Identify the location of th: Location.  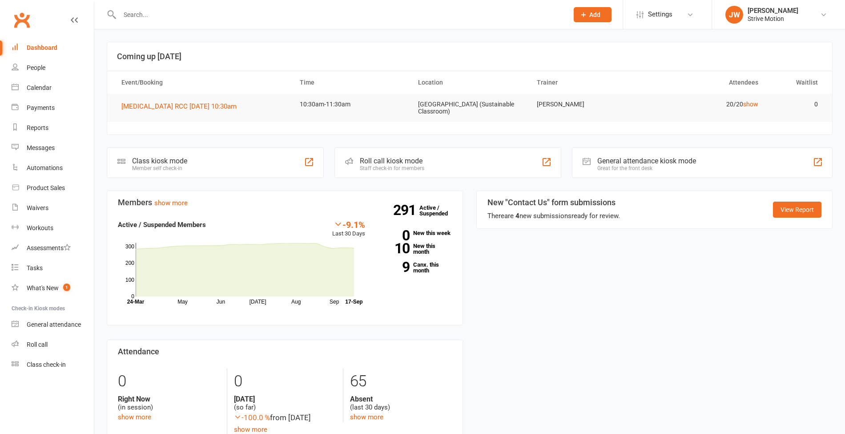
(469, 82).